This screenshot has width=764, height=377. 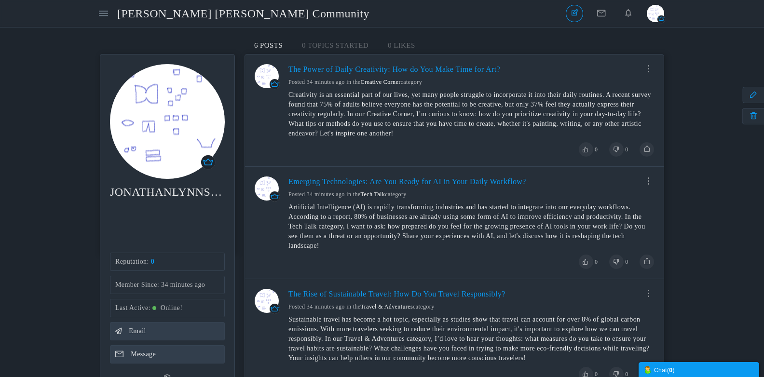 What do you see at coordinates (133, 262) in the screenshot?
I see `span: Reputation` at bounding box center [133, 262].